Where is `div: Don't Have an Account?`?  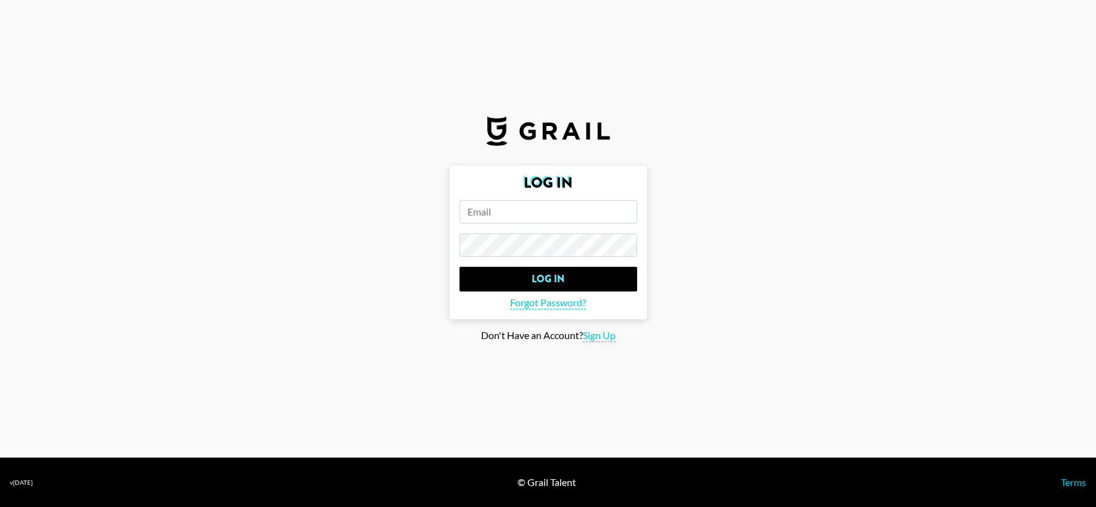 div: Don't Have an Account? is located at coordinates (548, 335).